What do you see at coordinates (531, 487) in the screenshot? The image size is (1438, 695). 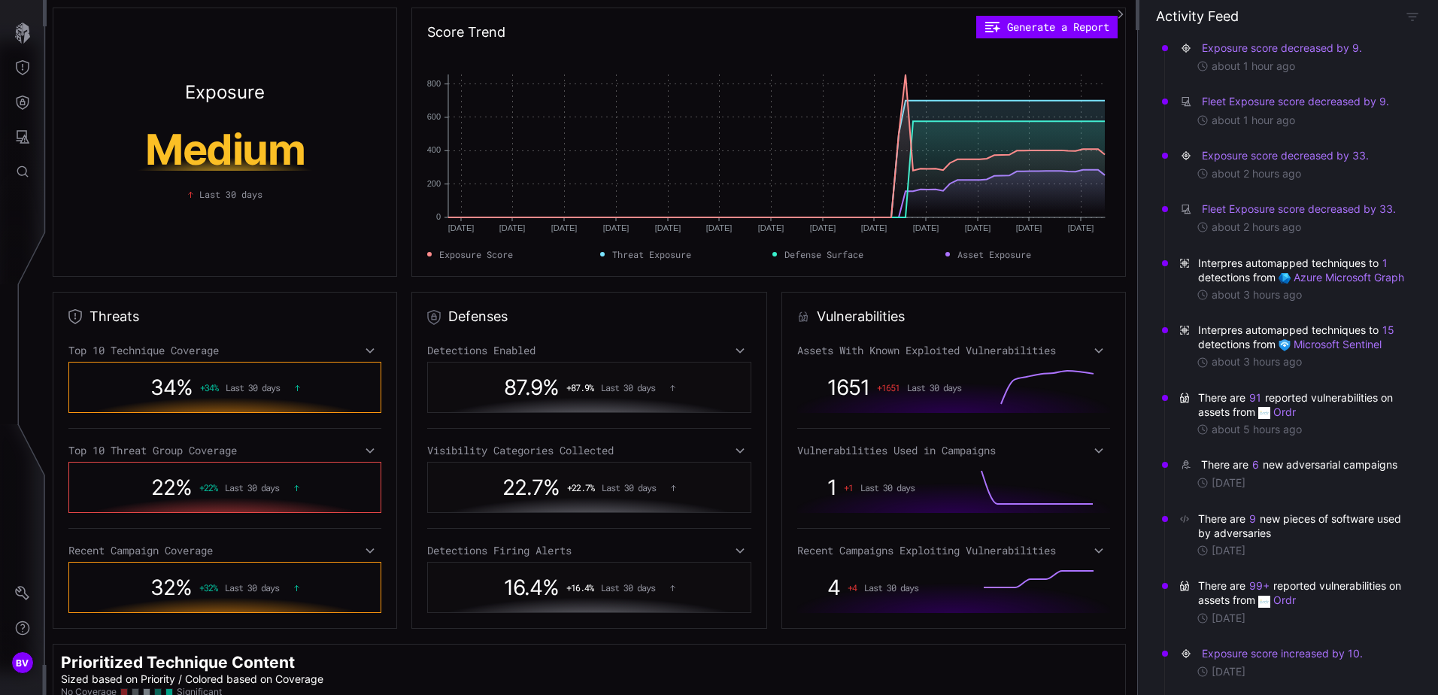 I see `span: 22.7 %` at bounding box center [531, 487].